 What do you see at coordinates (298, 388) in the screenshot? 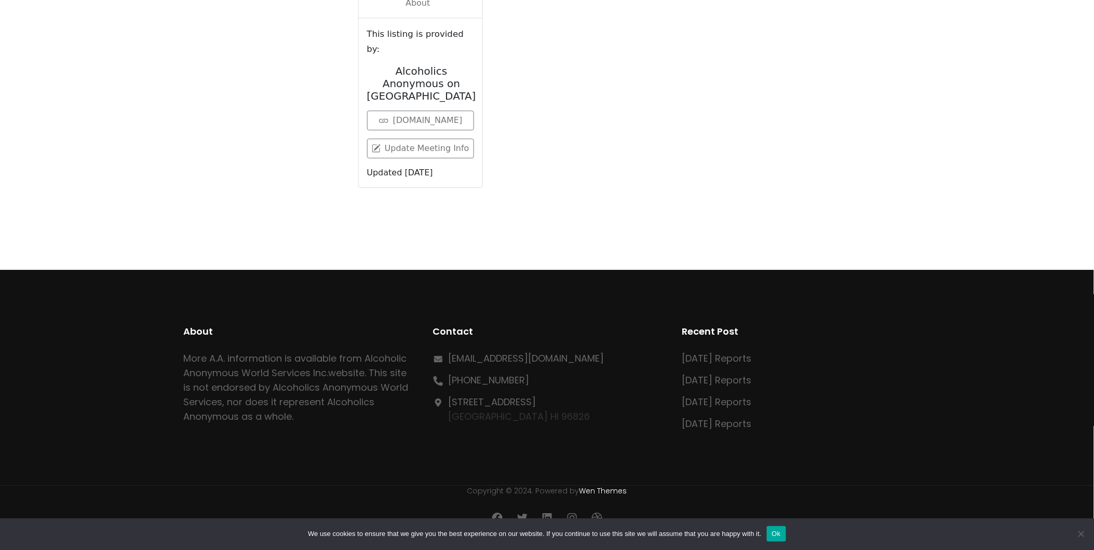
I see `p: More A.A. information is available from Alcoholic Anonymous World Services Inc. . This site is no...` at bounding box center [298, 388].